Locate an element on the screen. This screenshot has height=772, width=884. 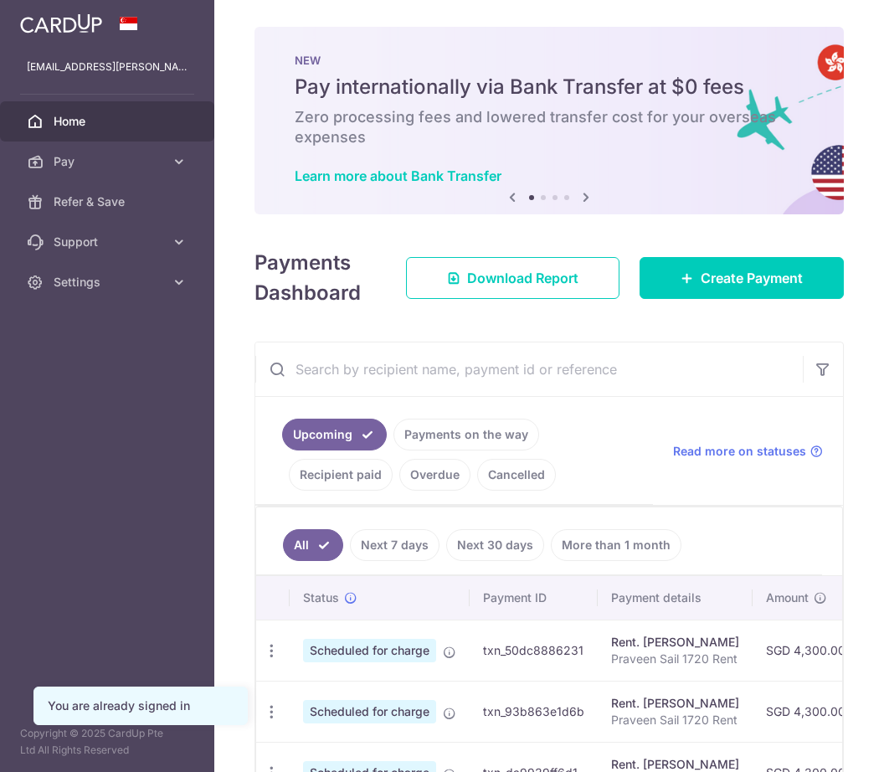
a: Create Payment is located at coordinates (742, 278).